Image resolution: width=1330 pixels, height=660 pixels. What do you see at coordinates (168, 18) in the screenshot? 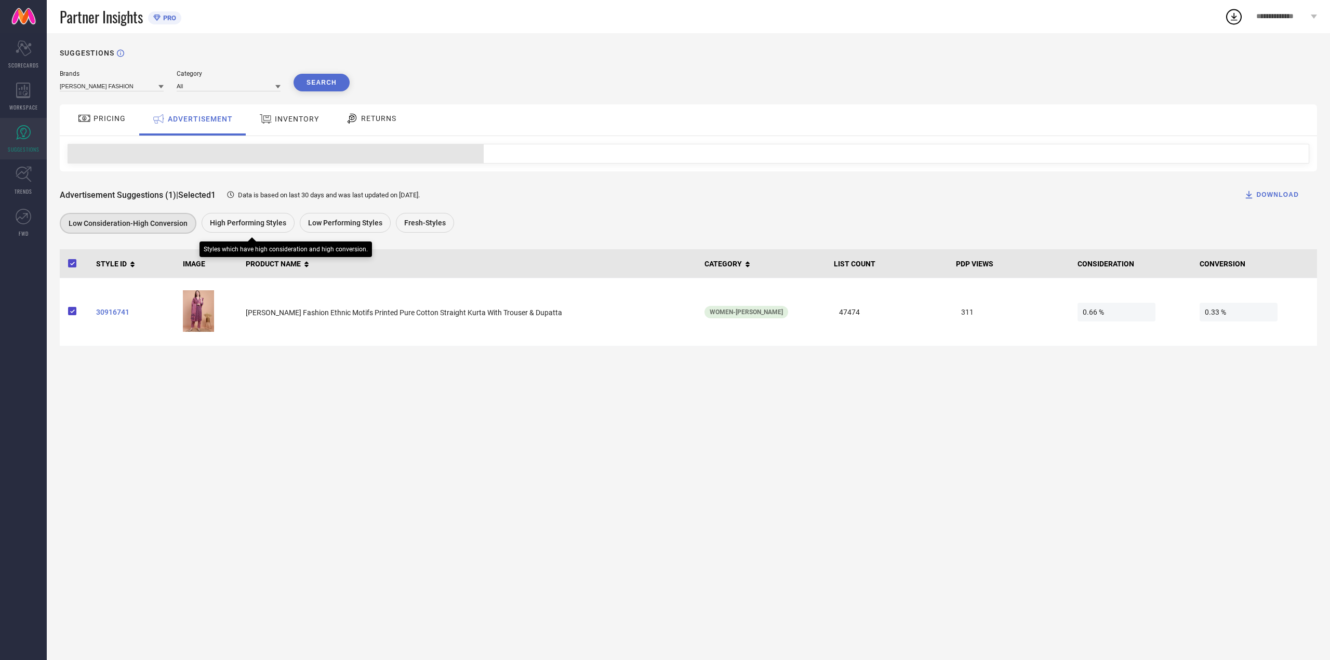
I see `span: PRO` at bounding box center [168, 18].